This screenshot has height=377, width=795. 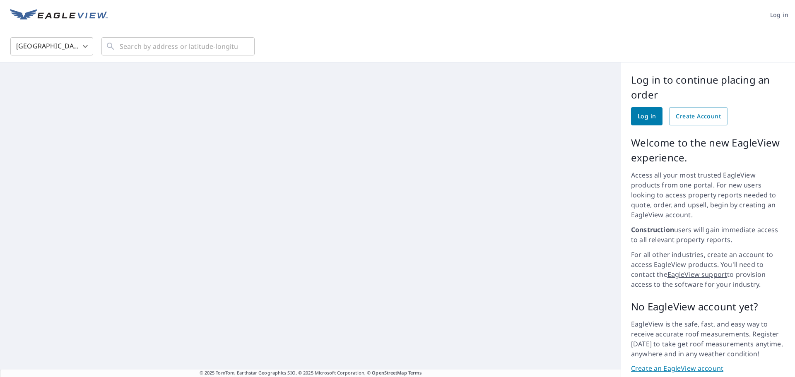 I want to click on p: No EagleView account yet?, so click(x=708, y=307).